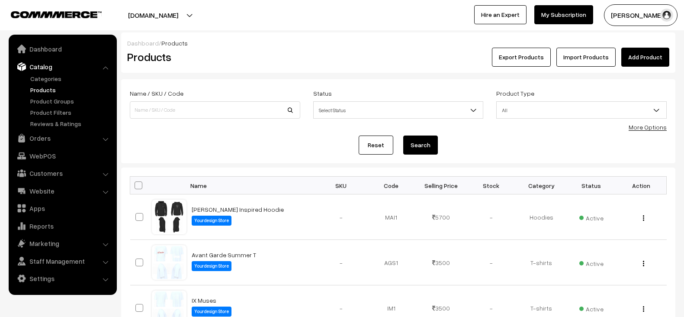 This screenshot has width=684, height=317. Describe the element at coordinates (376, 145) in the screenshot. I see `a: Reset` at that location.